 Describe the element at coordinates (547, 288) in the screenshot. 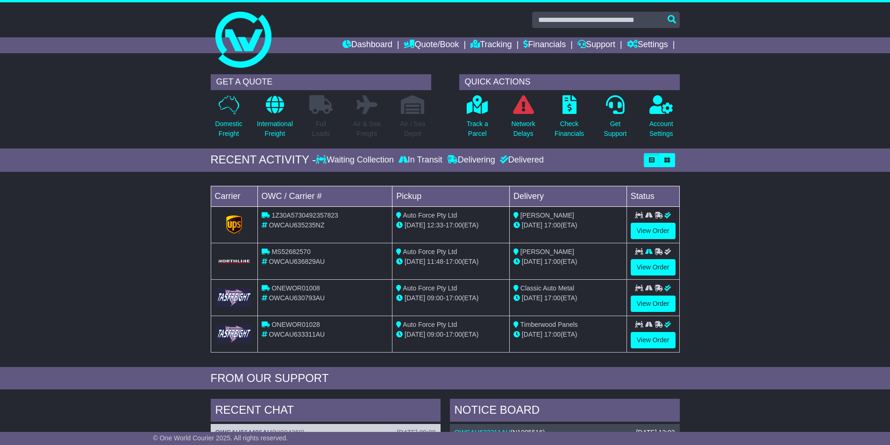

I see `span: Classic Auto Metal` at that location.